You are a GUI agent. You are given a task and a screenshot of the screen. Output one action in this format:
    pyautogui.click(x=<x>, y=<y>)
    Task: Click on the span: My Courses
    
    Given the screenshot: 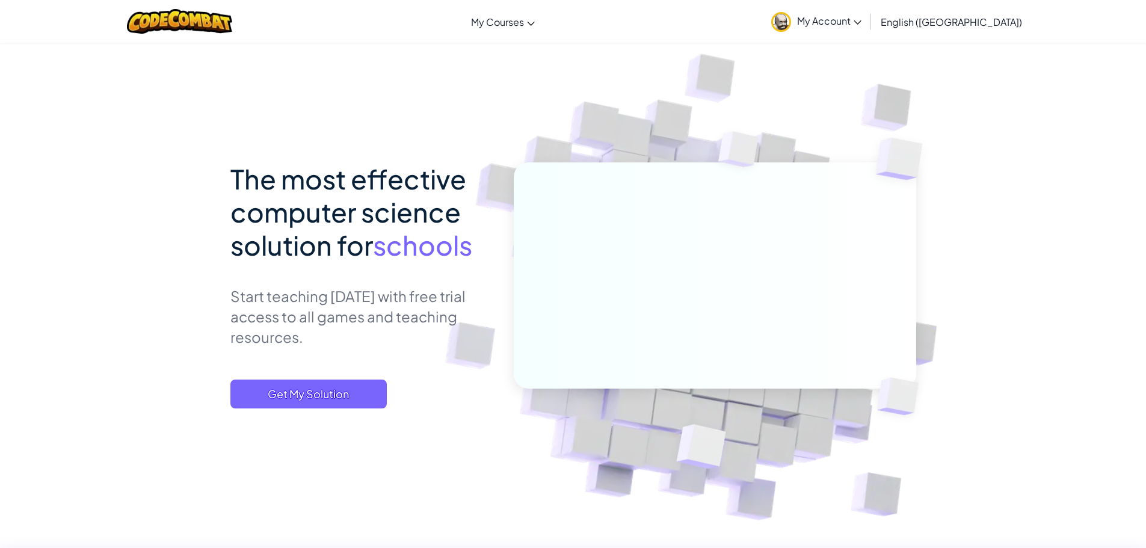 What is the action you would take?
    pyautogui.click(x=497, y=22)
    